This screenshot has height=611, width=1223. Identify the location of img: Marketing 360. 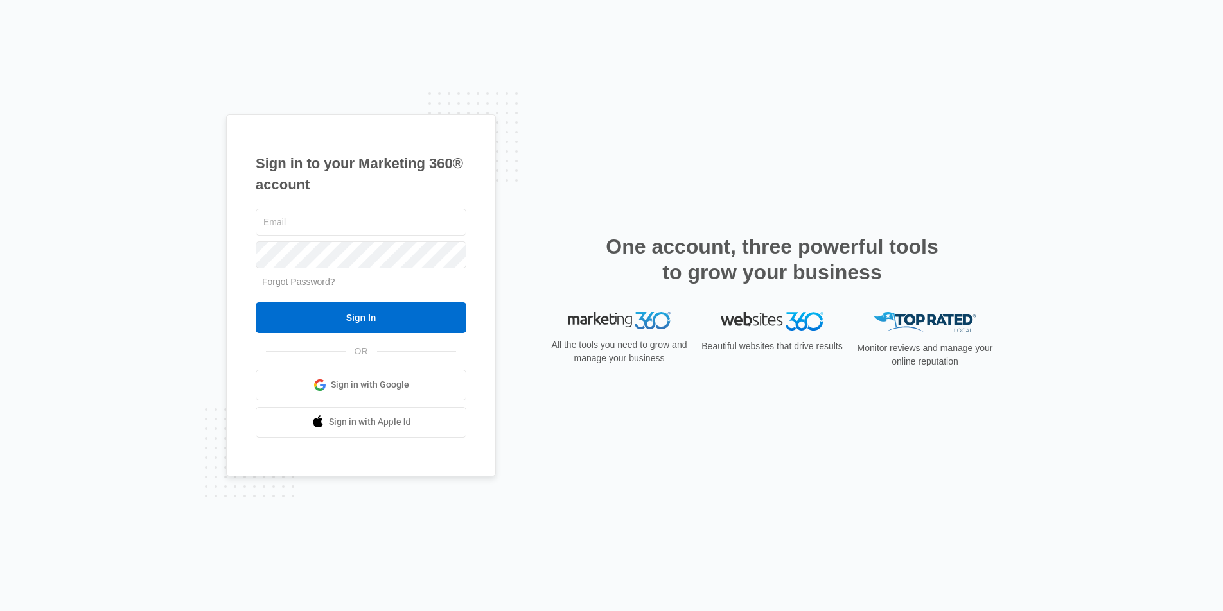
(619, 321).